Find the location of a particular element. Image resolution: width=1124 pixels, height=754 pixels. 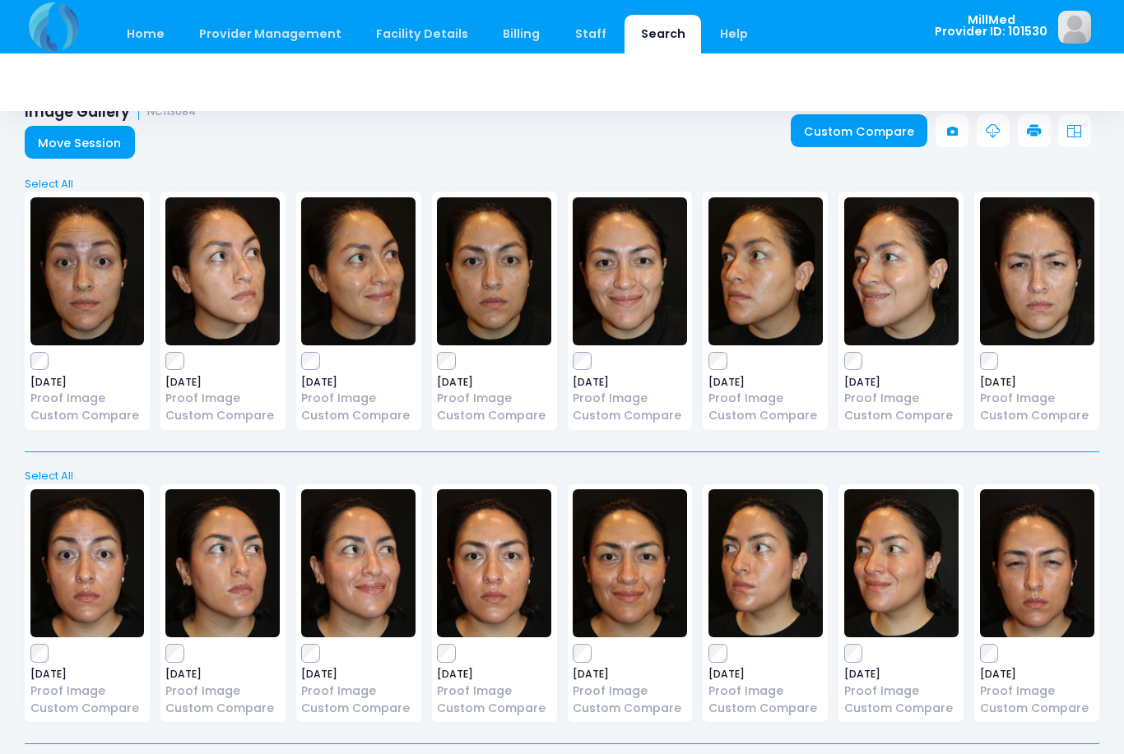

a: Facility Details is located at coordinates (422, 34).